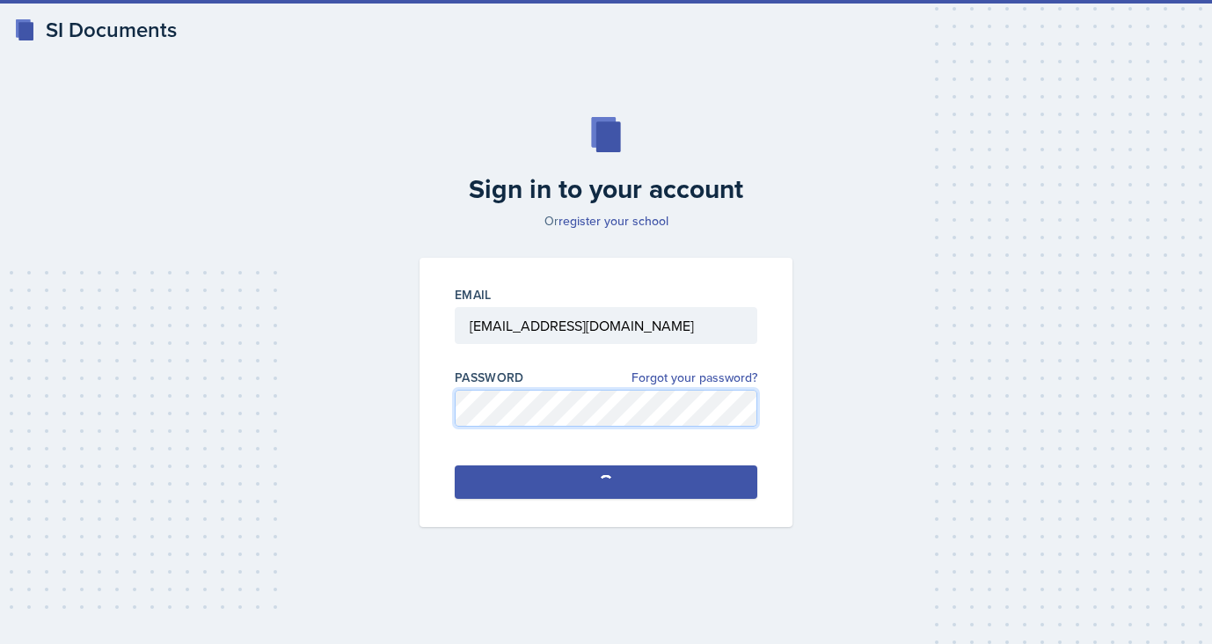 The width and height of the screenshot is (1212, 644). What do you see at coordinates (473, 295) in the screenshot?
I see `label: Email` at bounding box center [473, 295].